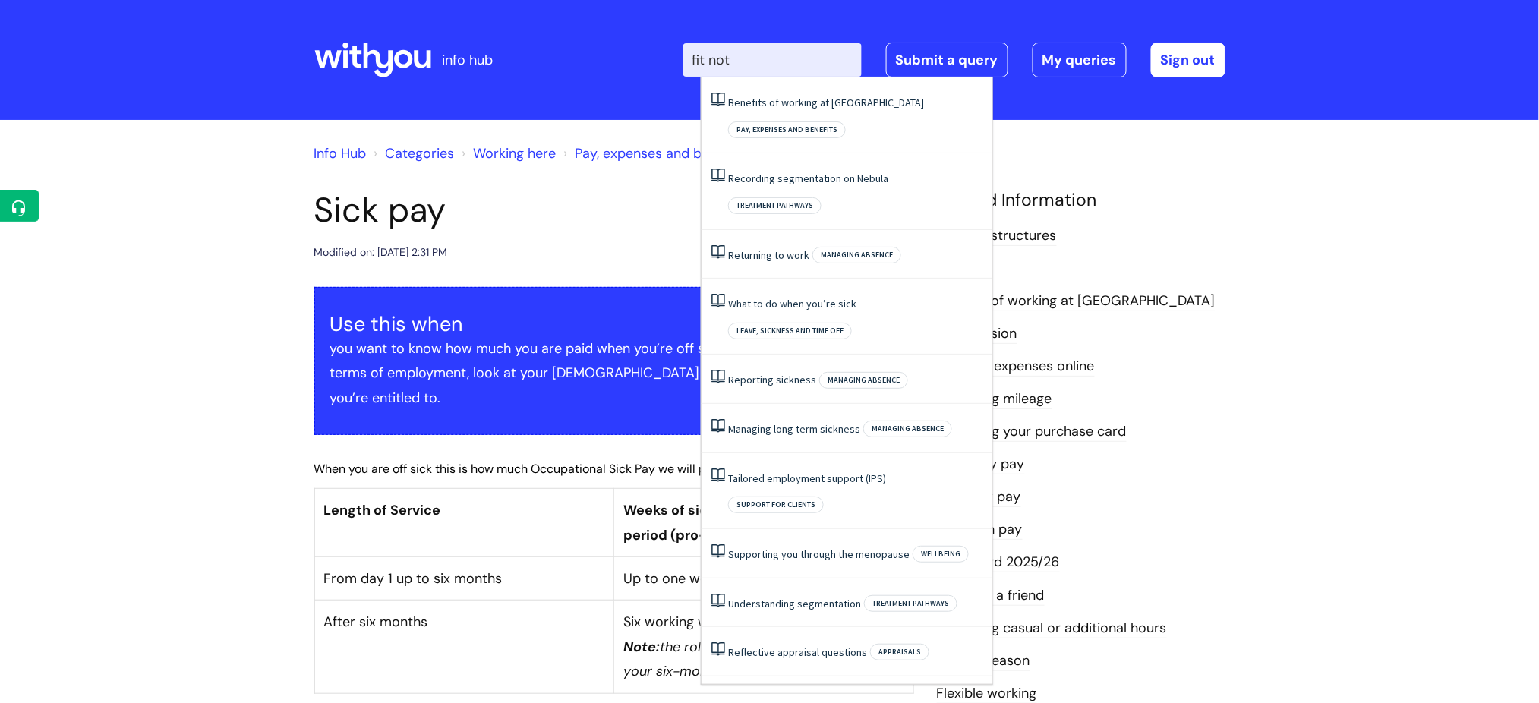 The width and height of the screenshot is (1539, 703). What do you see at coordinates (642, 647) in the screenshot?
I see `em: Note:` at bounding box center [642, 647].